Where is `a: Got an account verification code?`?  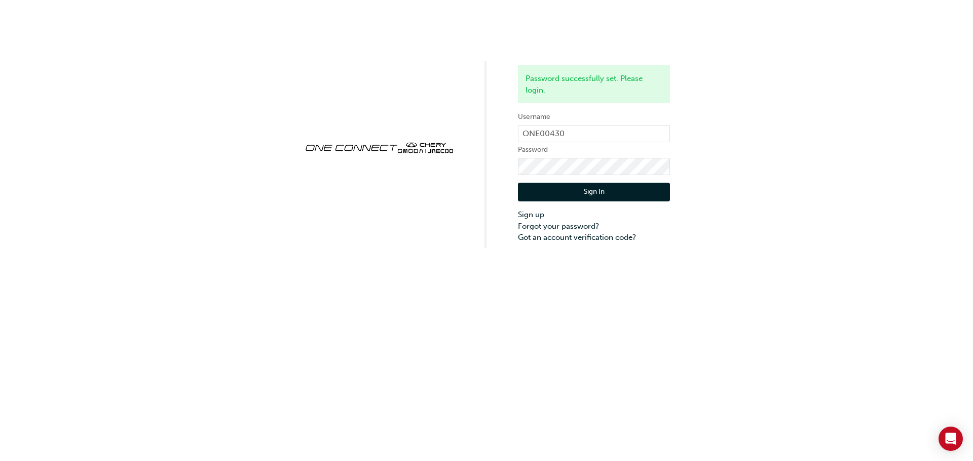
a: Got an account verification code? is located at coordinates (594, 238).